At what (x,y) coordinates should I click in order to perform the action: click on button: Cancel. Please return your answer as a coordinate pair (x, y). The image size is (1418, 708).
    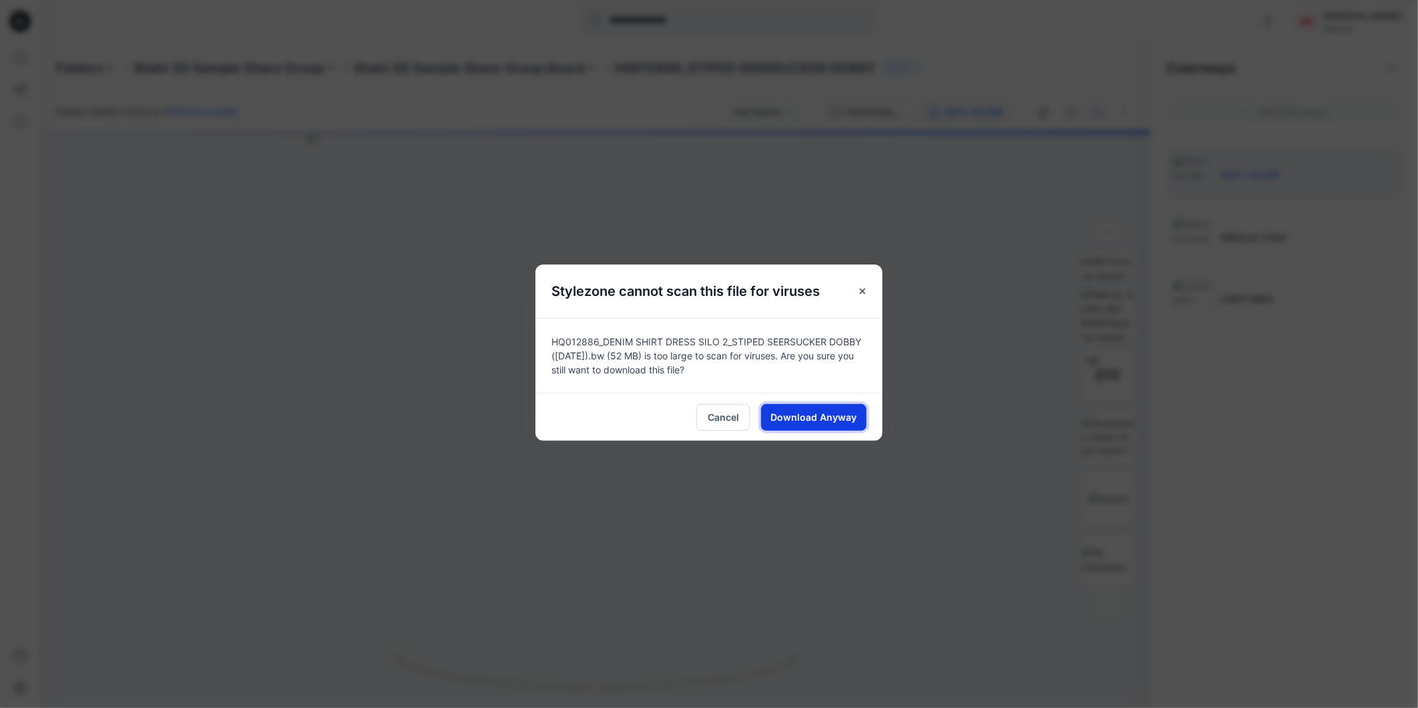
    Looking at the image, I should click on (723, 417).